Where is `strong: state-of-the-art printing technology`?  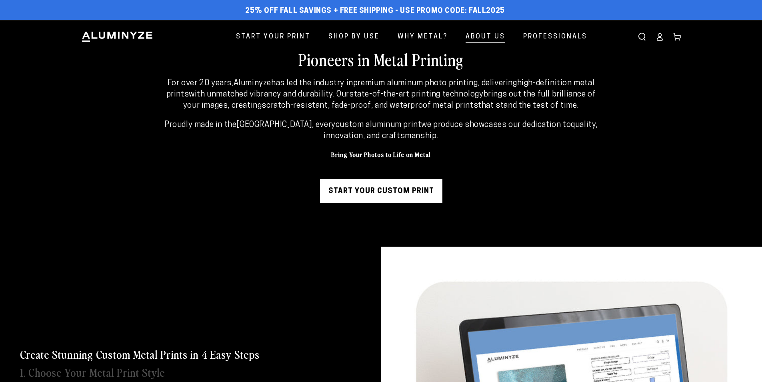
strong: state-of-the-art printing technology is located at coordinates (416, 94).